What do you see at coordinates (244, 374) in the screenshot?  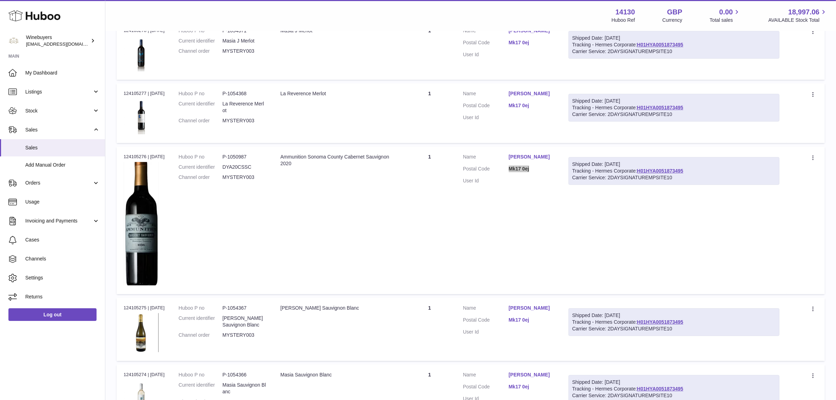 I see `dd: P-1054366` at bounding box center [244, 374].